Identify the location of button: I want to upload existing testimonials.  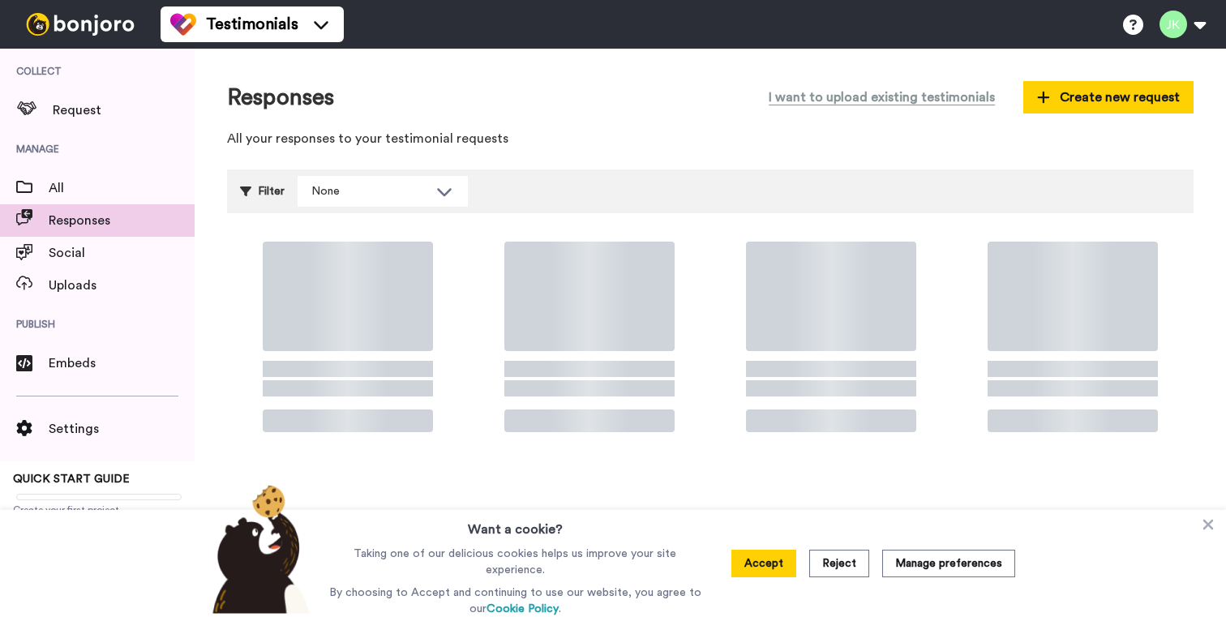
(881, 97).